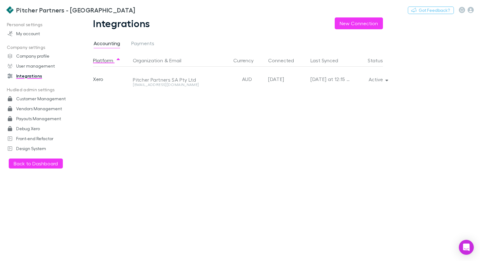 This screenshot has width=480, height=261. What do you see at coordinates (466, 247) in the screenshot?
I see `div: Open Intercom Messenger` at bounding box center [466, 247].